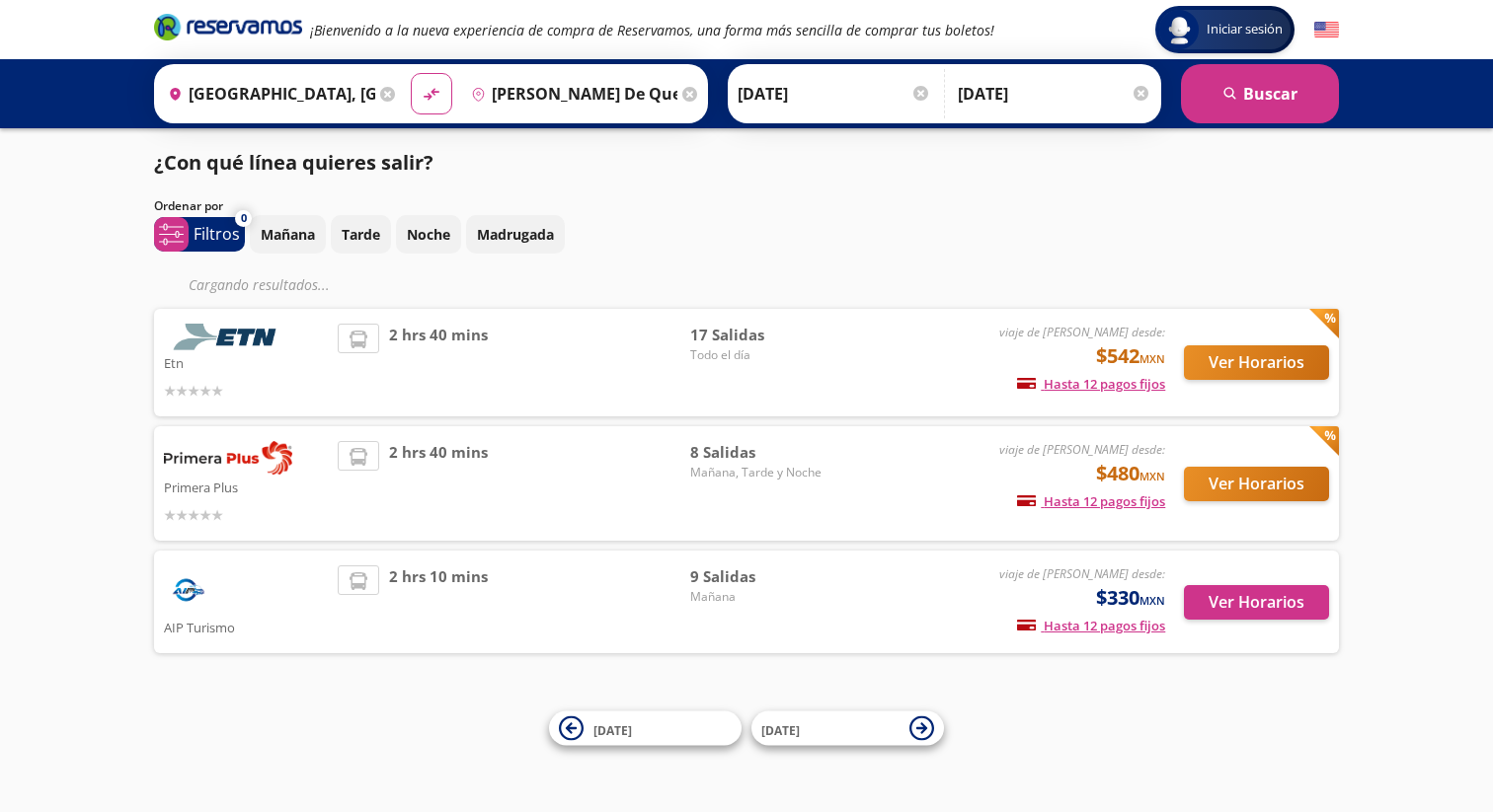 This screenshot has width=1493, height=812. What do you see at coordinates (759, 473) in the screenshot?
I see `span: Mañana, Tarde y Noche` at bounding box center [759, 473].